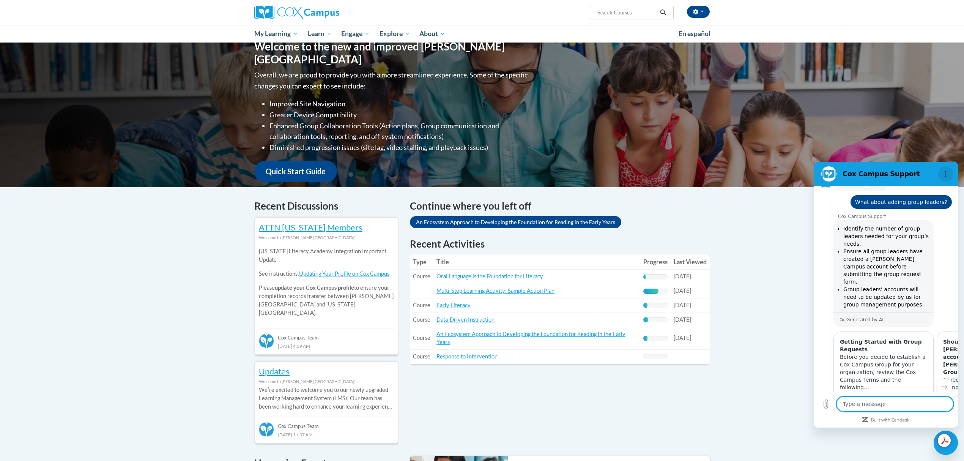 This screenshot has height=461, width=964. Describe the element at coordinates (296, 171) in the screenshot. I see `a: Quick Start Guide` at that location.